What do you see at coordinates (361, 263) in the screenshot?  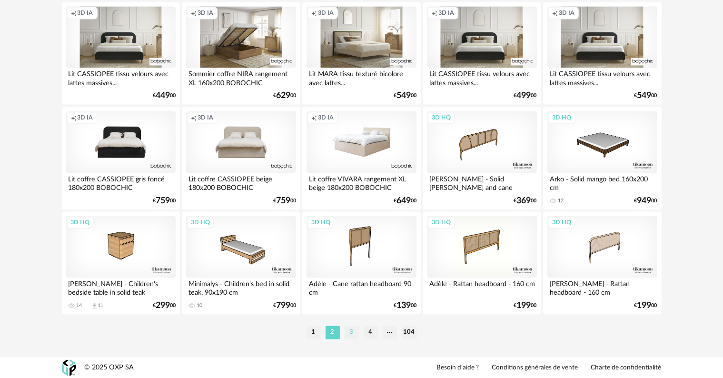 I see `a: 3D HQ Adèle - Cane rattan headboard 90 cm €13900` at bounding box center [361, 263].